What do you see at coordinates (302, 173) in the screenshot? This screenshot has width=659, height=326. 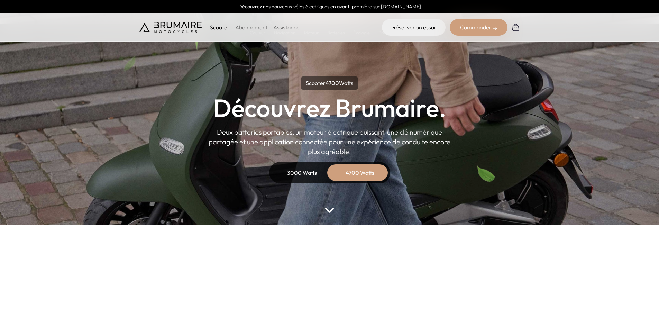 I see `div: 3000 Watts` at bounding box center [302, 173].